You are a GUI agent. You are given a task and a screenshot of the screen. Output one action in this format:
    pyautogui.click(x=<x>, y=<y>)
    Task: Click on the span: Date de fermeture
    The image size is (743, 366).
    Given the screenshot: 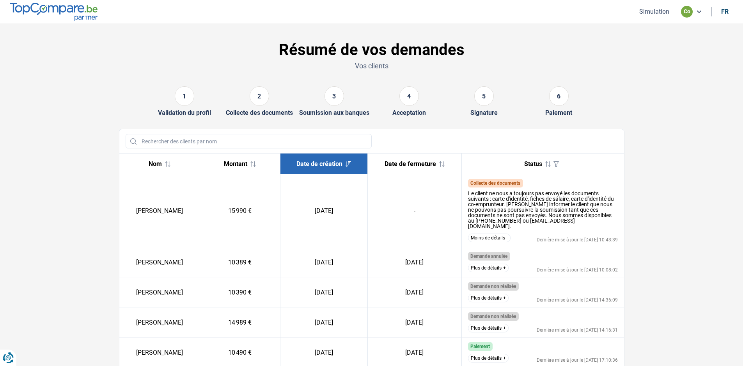 What is the action you would take?
    pyautogui.click(x=410, y=163)
    